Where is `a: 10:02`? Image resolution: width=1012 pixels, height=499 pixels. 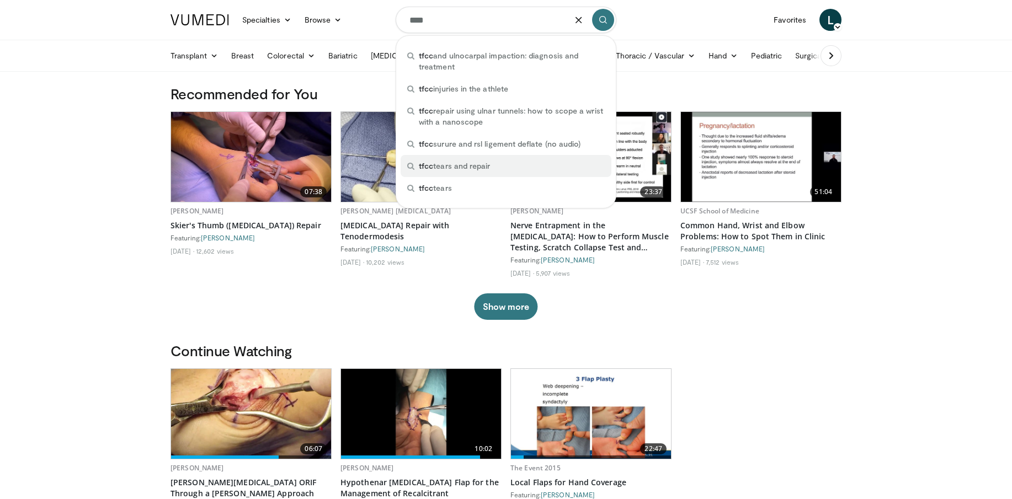
a: 10:02 is located at coordinates (421, 414).